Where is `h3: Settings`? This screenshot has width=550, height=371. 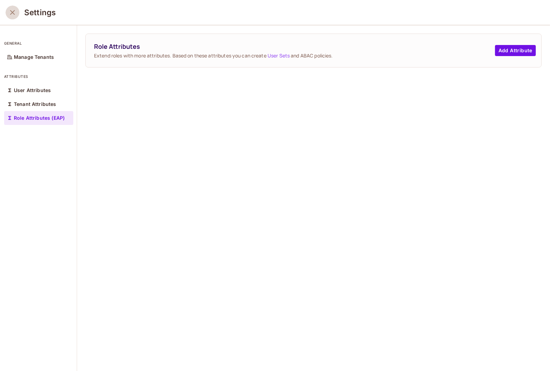 h3: Settings is located at coordinates (40, 12).